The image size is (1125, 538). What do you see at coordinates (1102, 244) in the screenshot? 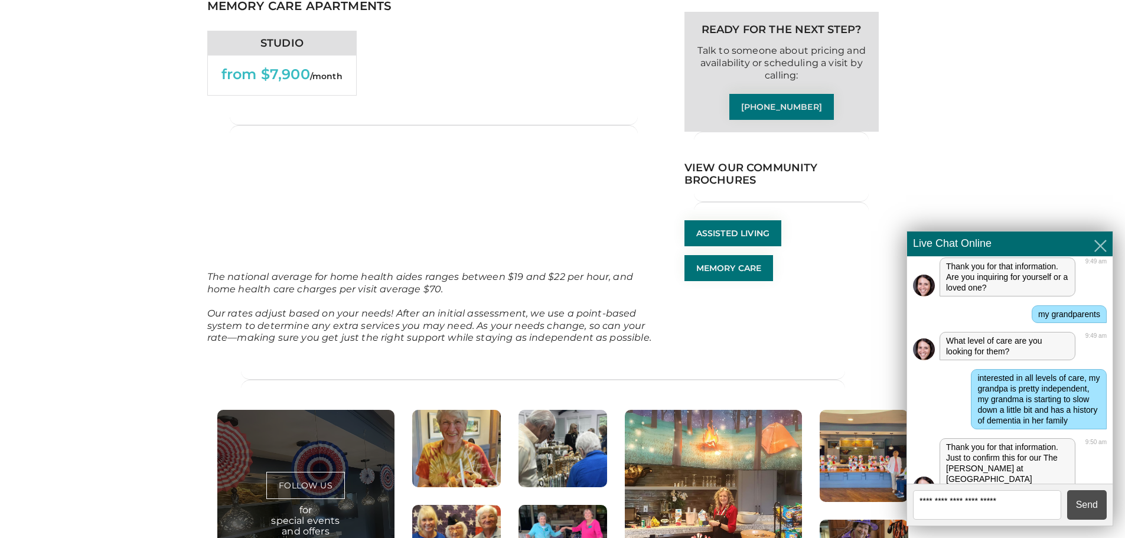
I see `button: Close` at bounding box center [1102, 244].